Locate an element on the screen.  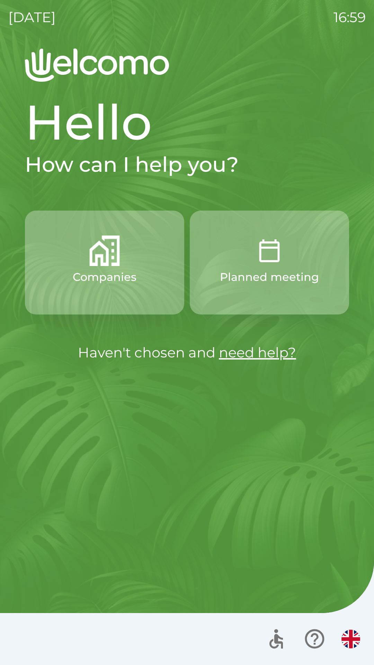
p: 16:59 is located at coordinates (349, 17).